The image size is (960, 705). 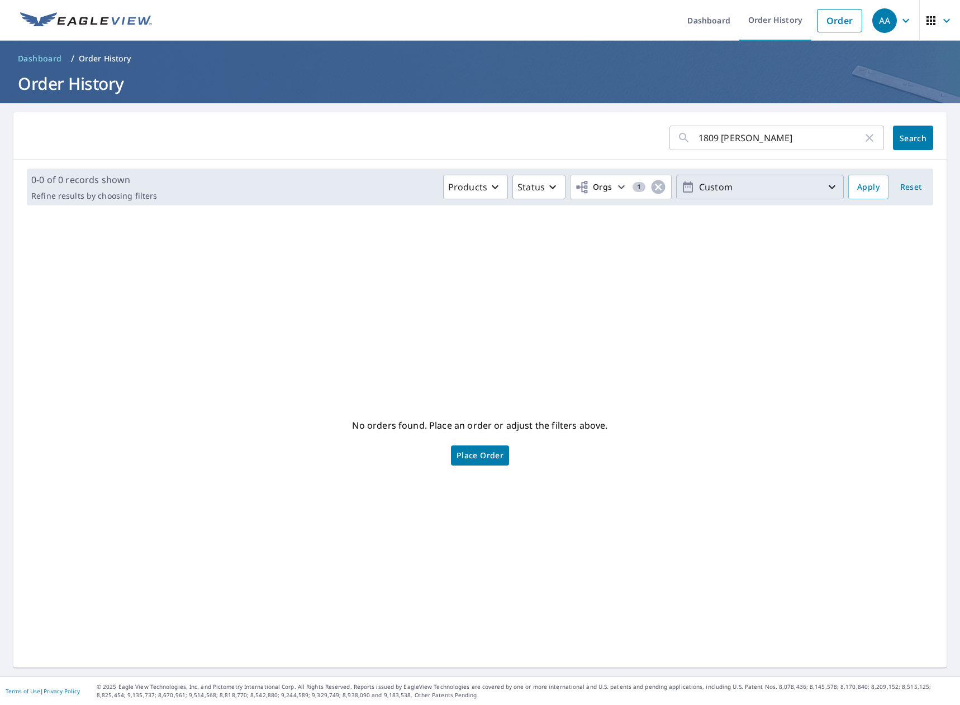 What do you see at coordinates (525, 691) in the screenshot?
I see `p: © 2025 Eagle View Technologies, Inc. and Pictometry International Corp. All Rights Reserved. Repo...` at bounding box center [525, 691].